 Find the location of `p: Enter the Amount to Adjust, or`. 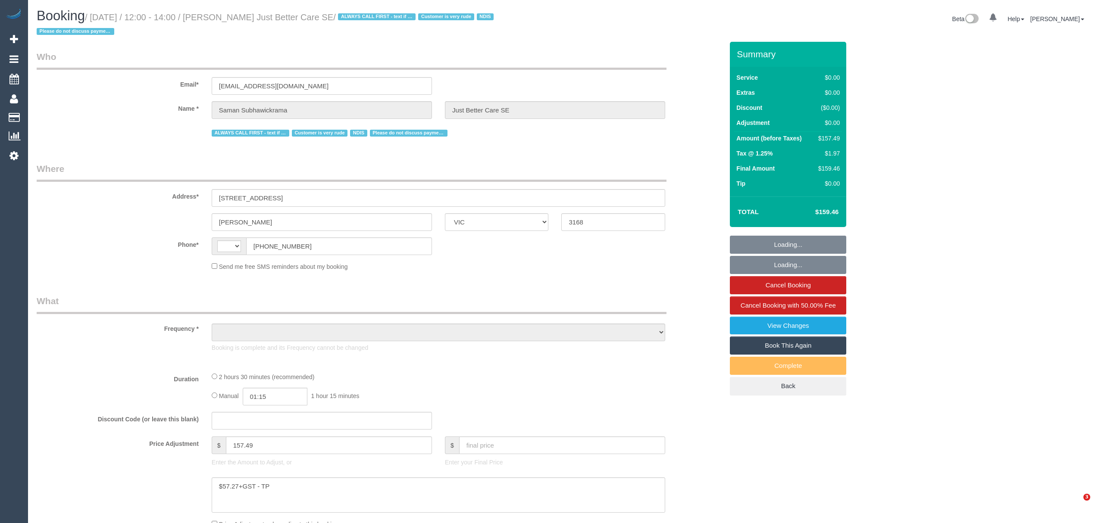

p: Enter the Amount to Adjust, or is located at coordinates (322, 463).